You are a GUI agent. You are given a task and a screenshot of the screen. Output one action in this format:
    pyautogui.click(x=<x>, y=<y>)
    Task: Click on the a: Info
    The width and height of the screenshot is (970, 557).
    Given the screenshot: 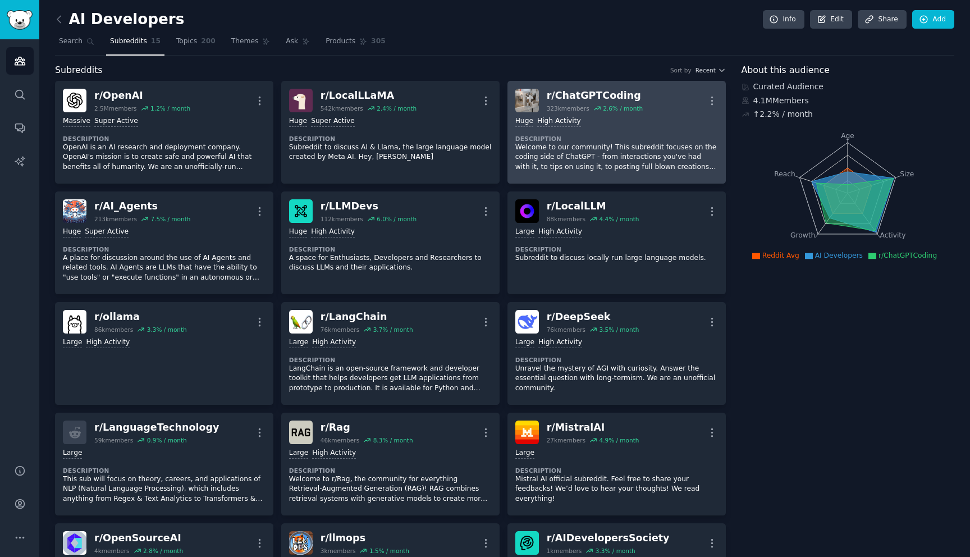 What is the action you would take?
    pyautogui.click(x=784, y=20)
    